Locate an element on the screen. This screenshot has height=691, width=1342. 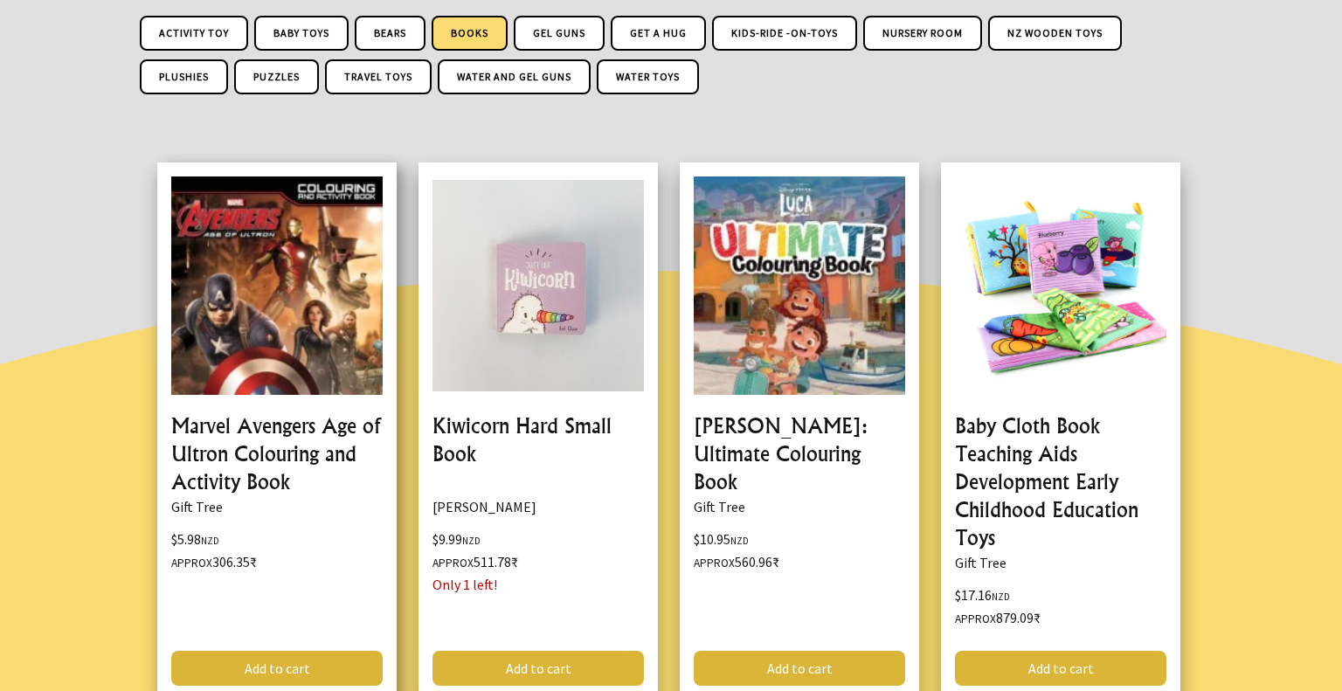
a: Gel Guns is located at coordinates (559, 33).